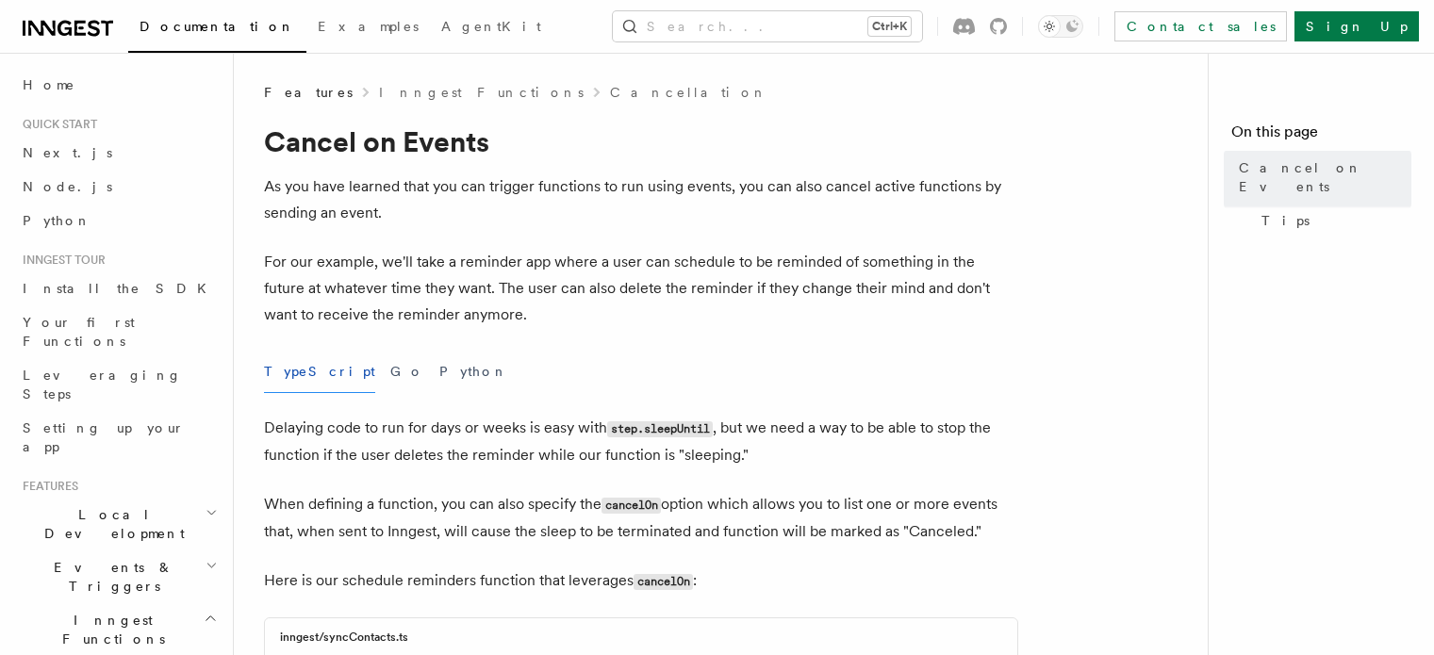  I want to click on span: Inngest Functions, so click(109, 630).